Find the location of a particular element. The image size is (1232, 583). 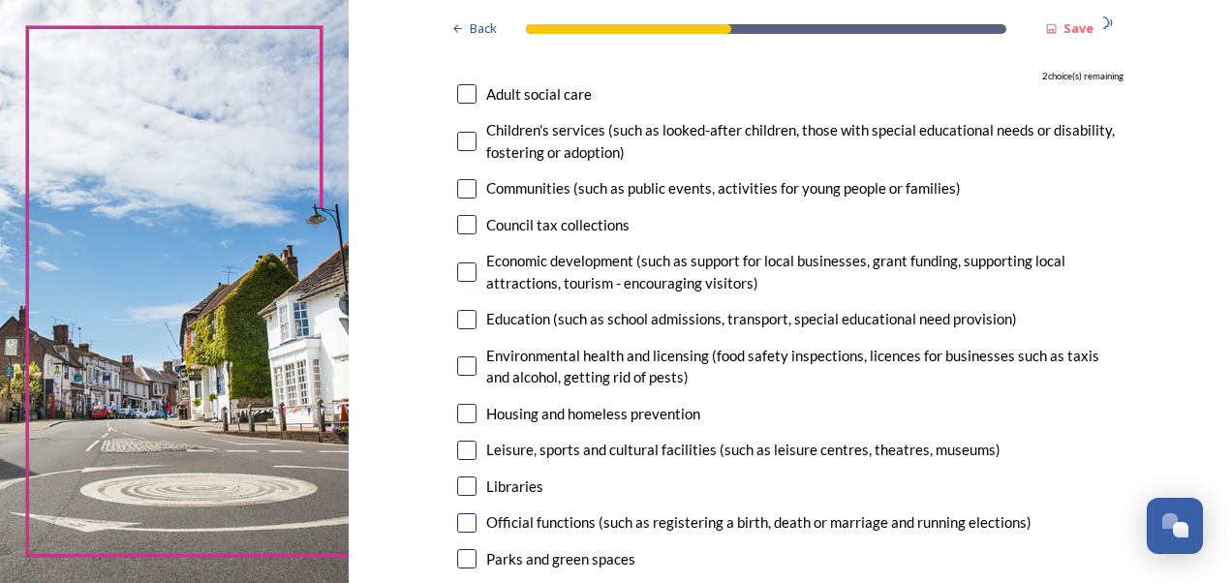

div: Leisure, sports and cultural facilities (such as leisure centres, theatres, museums) is located at coordinates (743, 449).